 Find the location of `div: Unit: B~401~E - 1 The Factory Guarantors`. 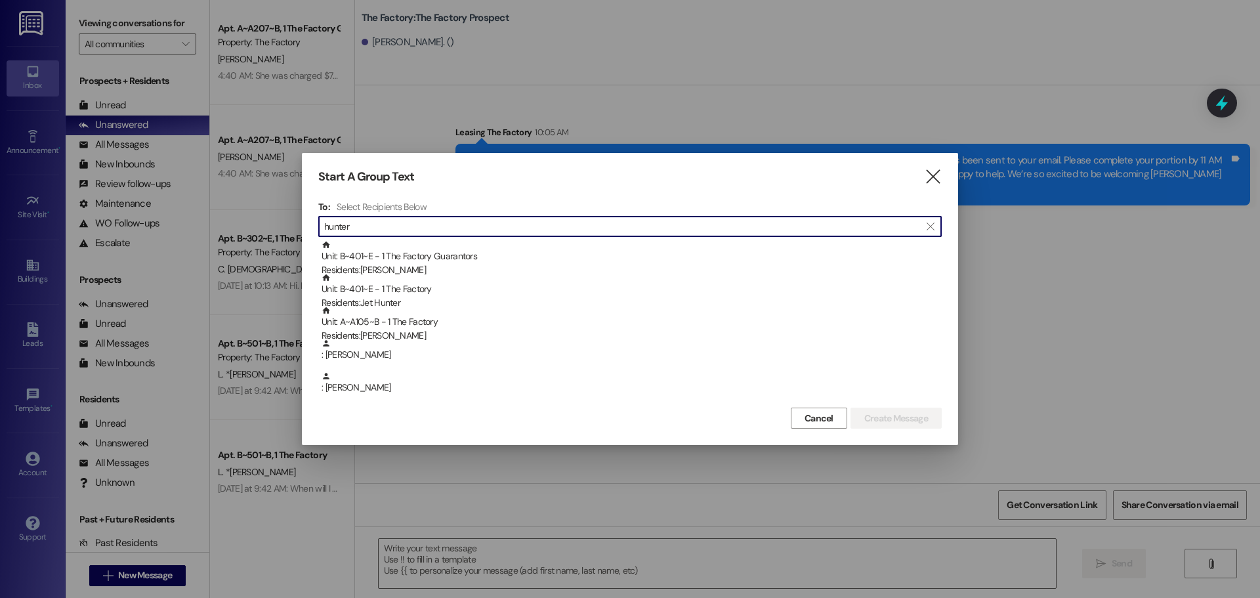

div: Unit: B~401~E - 1 The Factory Guarantors is located at coordinates (631, 259).